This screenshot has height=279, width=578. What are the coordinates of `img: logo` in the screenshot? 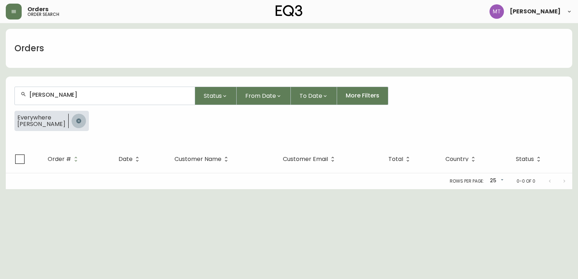 It's located at (289, 11).